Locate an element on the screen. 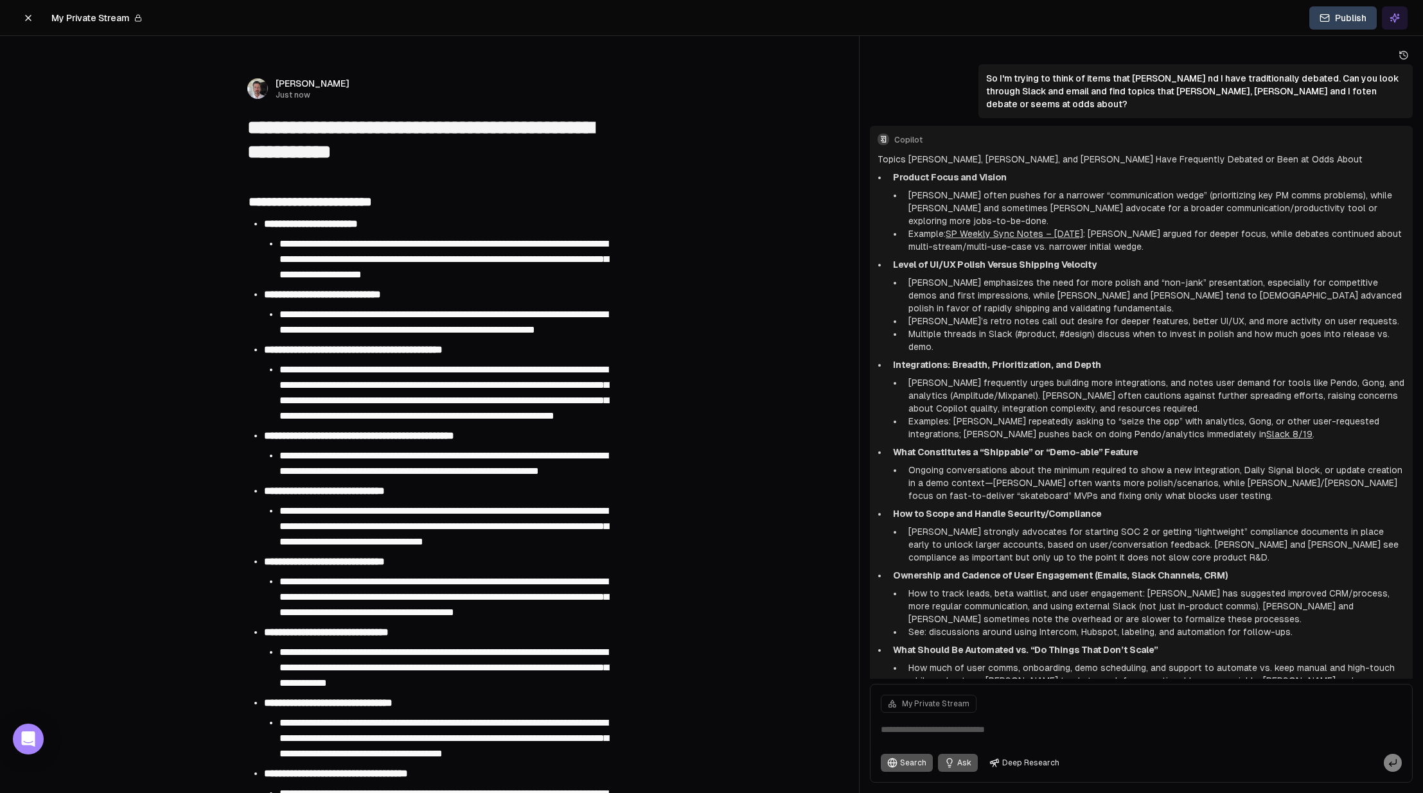  strong: Level of UI/UX Polish Versus Shipping Velocity is located at coordinates (994, 265).